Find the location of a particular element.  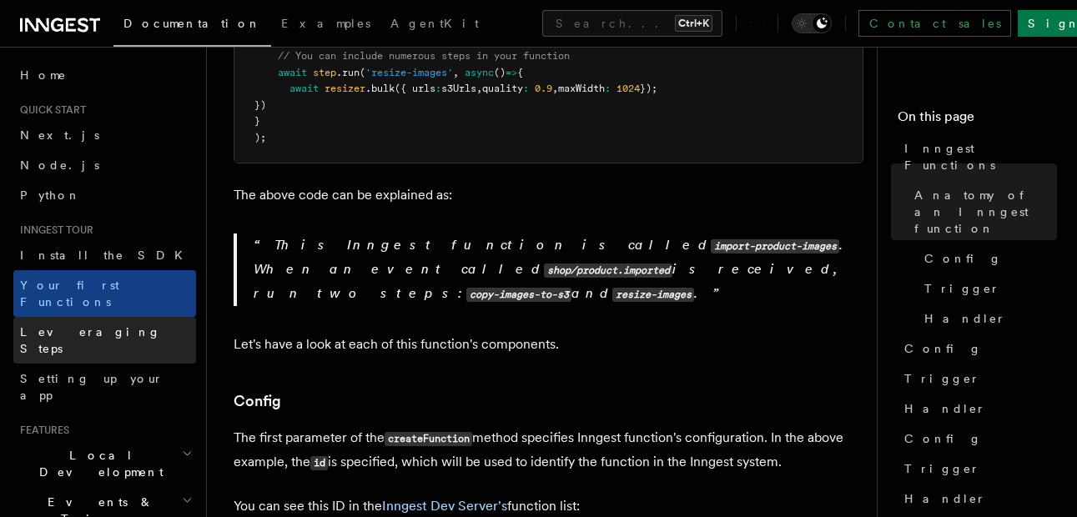

span: Examples is located at coordinates (325, 23).